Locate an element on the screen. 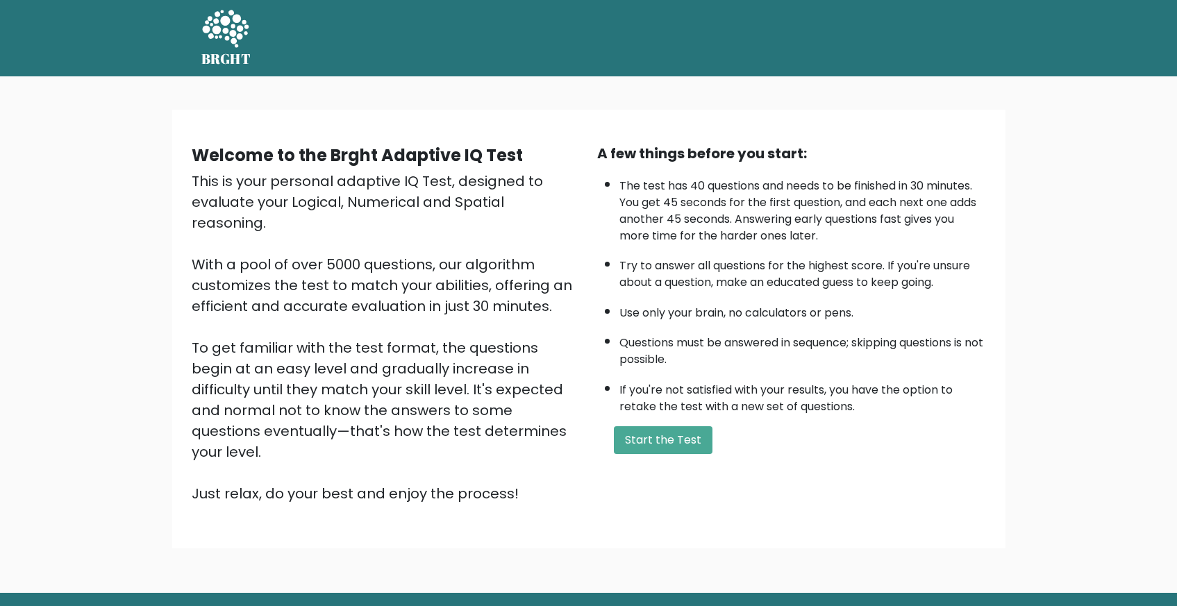  b: Welcome to the Brght Adaptive IQ Test is located at coordinates (357, 155).